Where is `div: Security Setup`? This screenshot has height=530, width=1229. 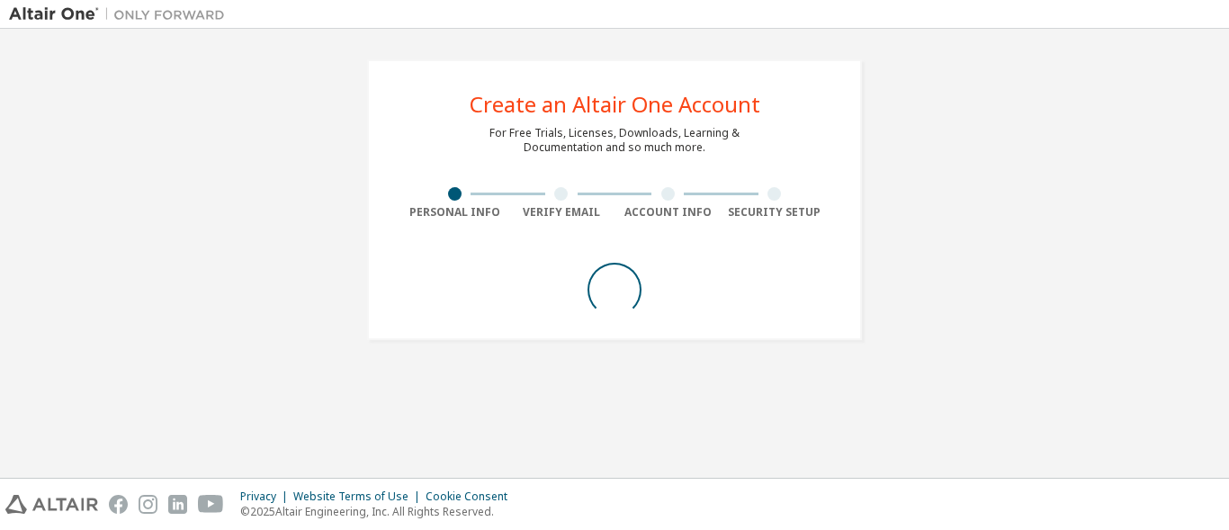
div: Security Setup is located at coordinates (774, 212).